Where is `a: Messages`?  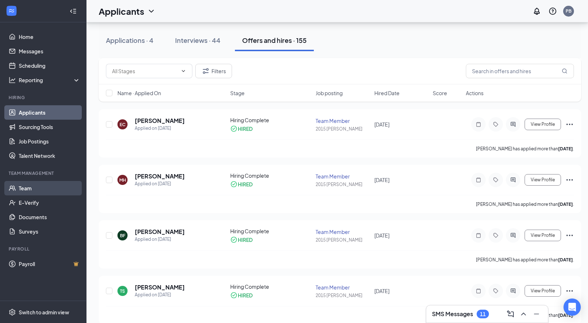
a: Messages is located at coordinates (49, 51).